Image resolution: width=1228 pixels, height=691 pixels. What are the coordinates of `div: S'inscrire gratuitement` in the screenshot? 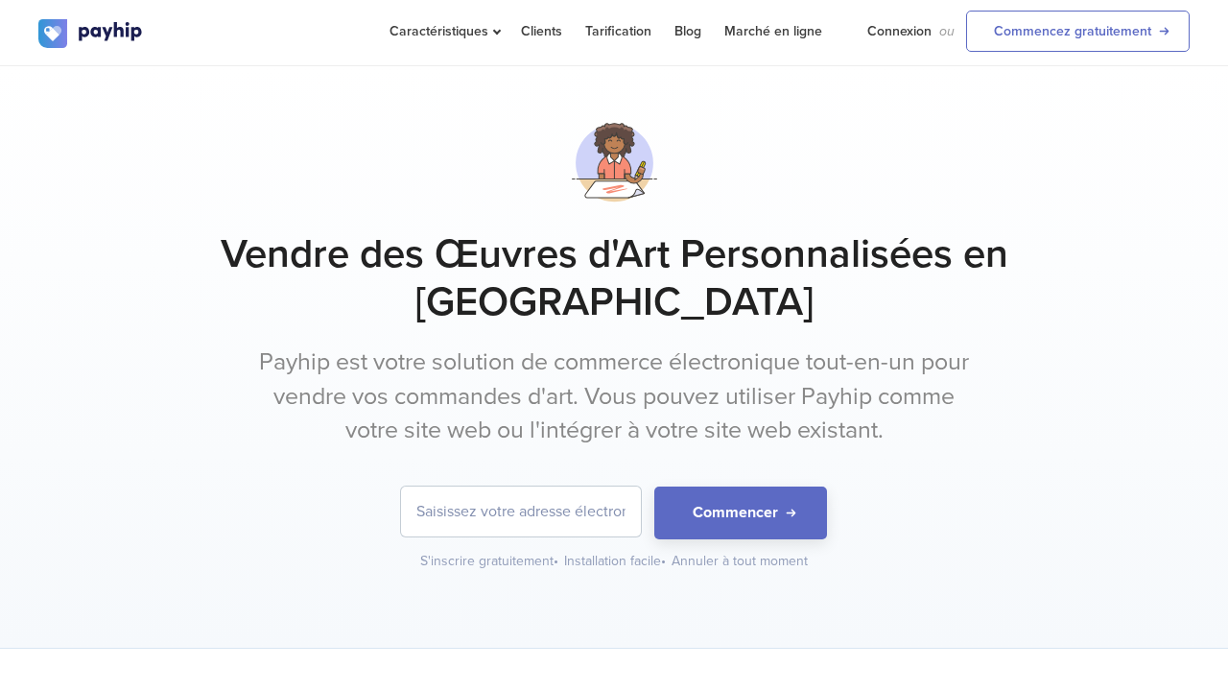 It's located at (490, 561).